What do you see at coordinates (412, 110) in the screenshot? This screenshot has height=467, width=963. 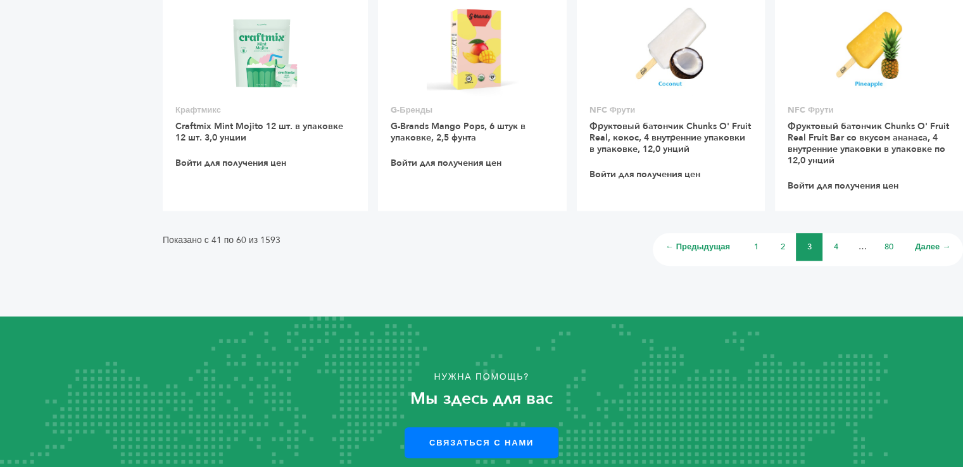 I see `font: G-Бренды` at bounding box center [412, 110].